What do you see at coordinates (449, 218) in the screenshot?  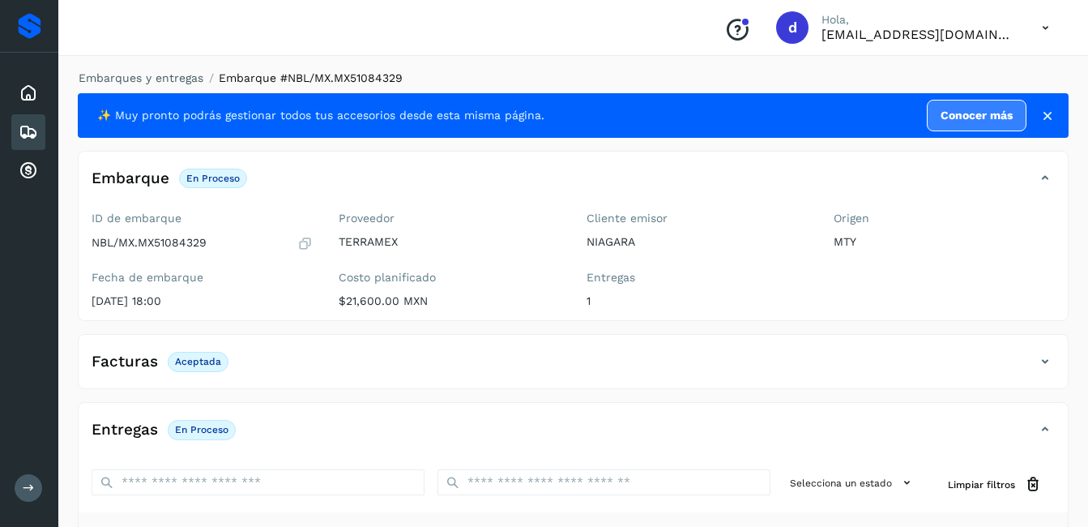 I see `label: Proveedor` at bounding box center [449, 218].